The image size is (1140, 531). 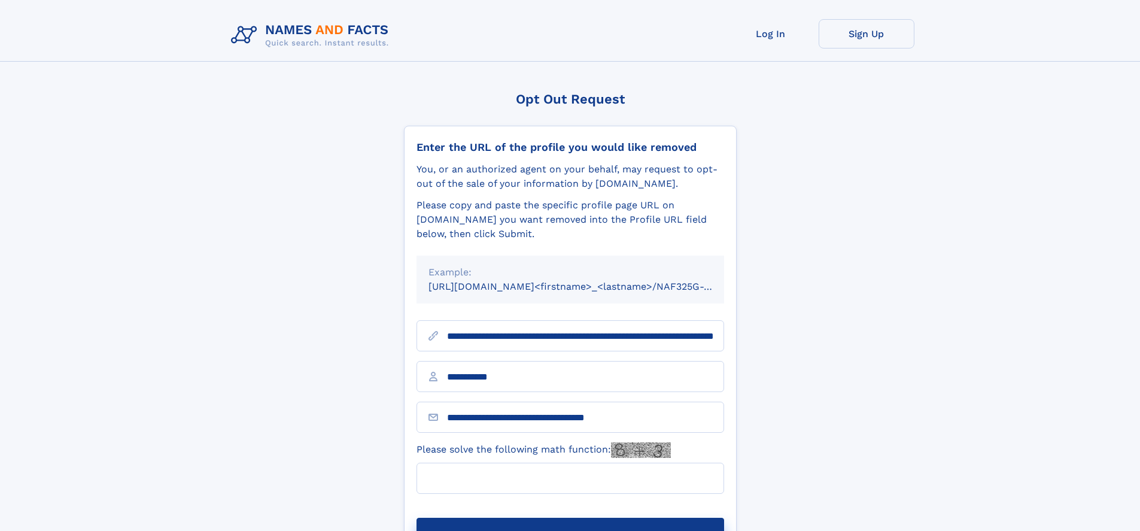 What do you see at coordinates (570, 272) in the screenshot?
I see `div: Example:` at bounding box center [570, 272].